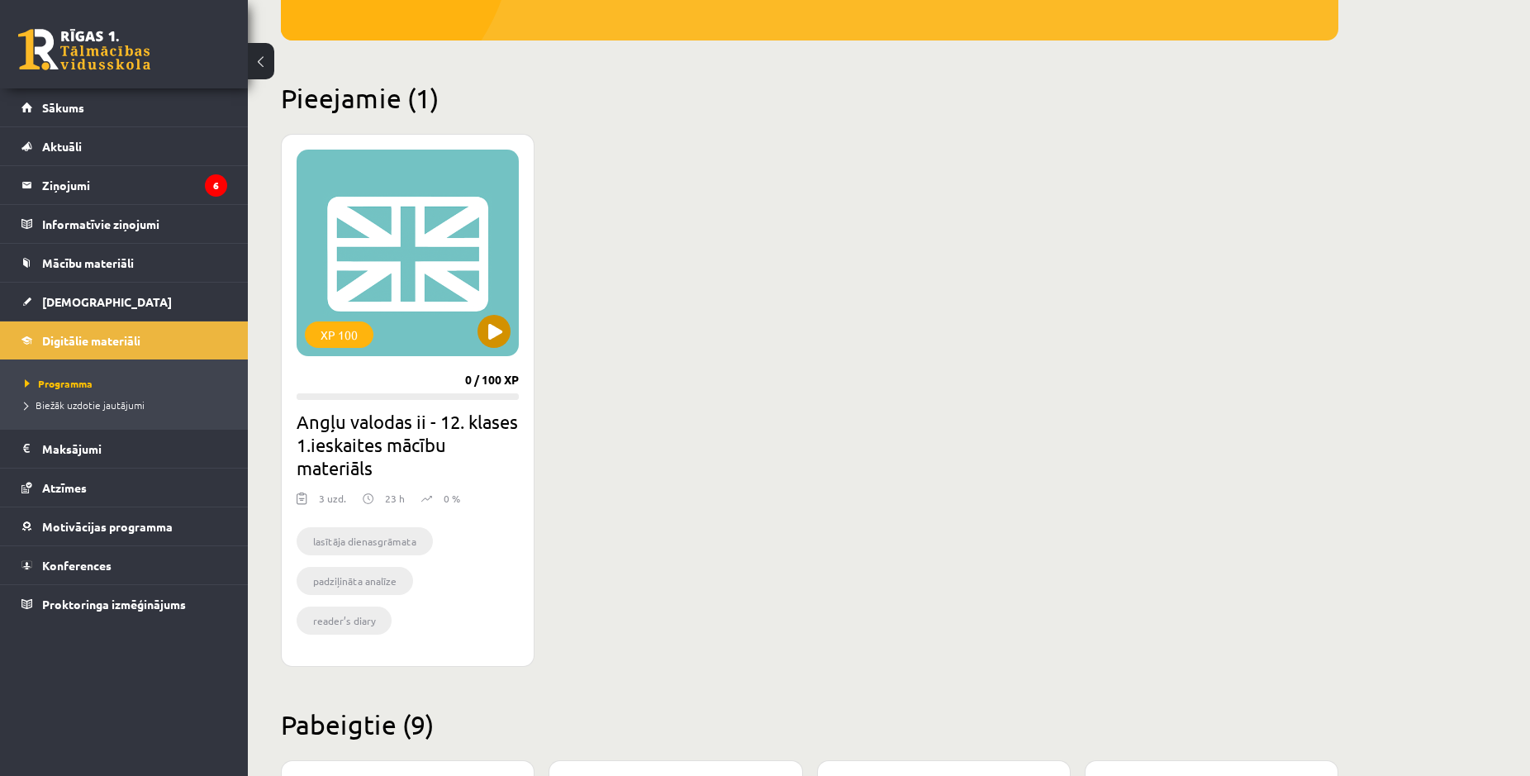 The width and height of the screenshot is (1530, 776). Describe the element at coordinates (124, 526) in the screenshot. I see `a: Motivācijas programma` at that location.